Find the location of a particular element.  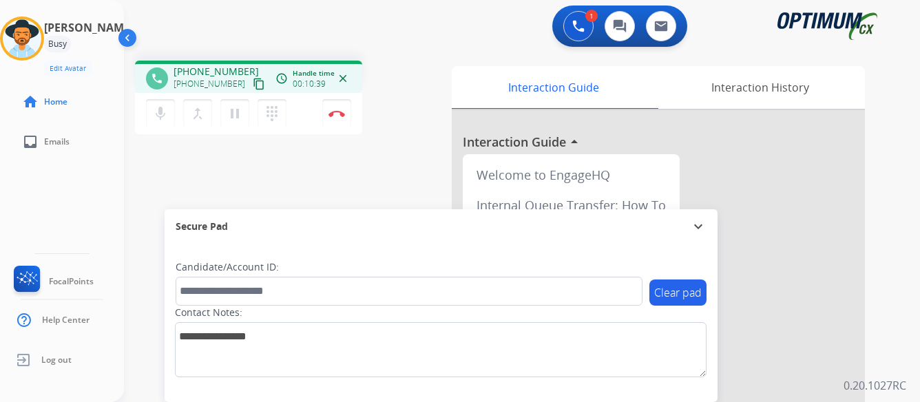

a: FocalPoints is located at coordinates (52, 282).